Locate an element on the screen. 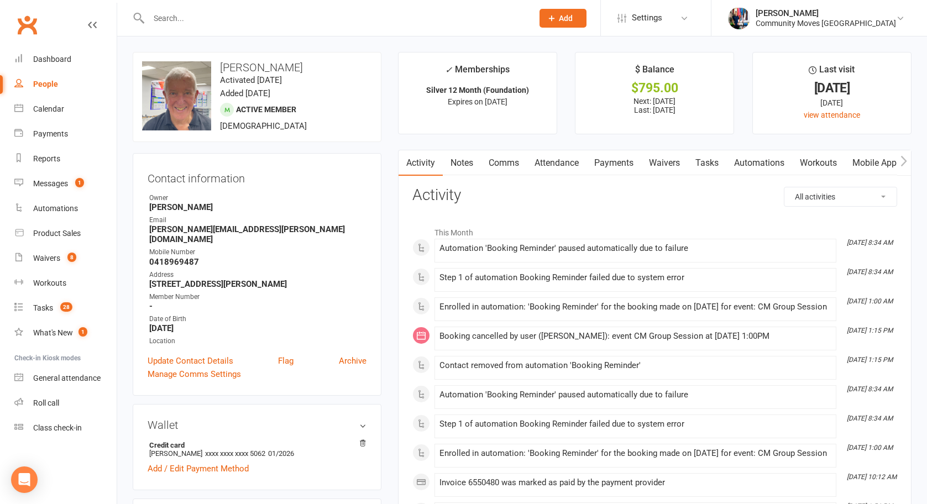 The height and width of the screenshot is (504, 927). div: Member Number is located at coordinates (258, 297).